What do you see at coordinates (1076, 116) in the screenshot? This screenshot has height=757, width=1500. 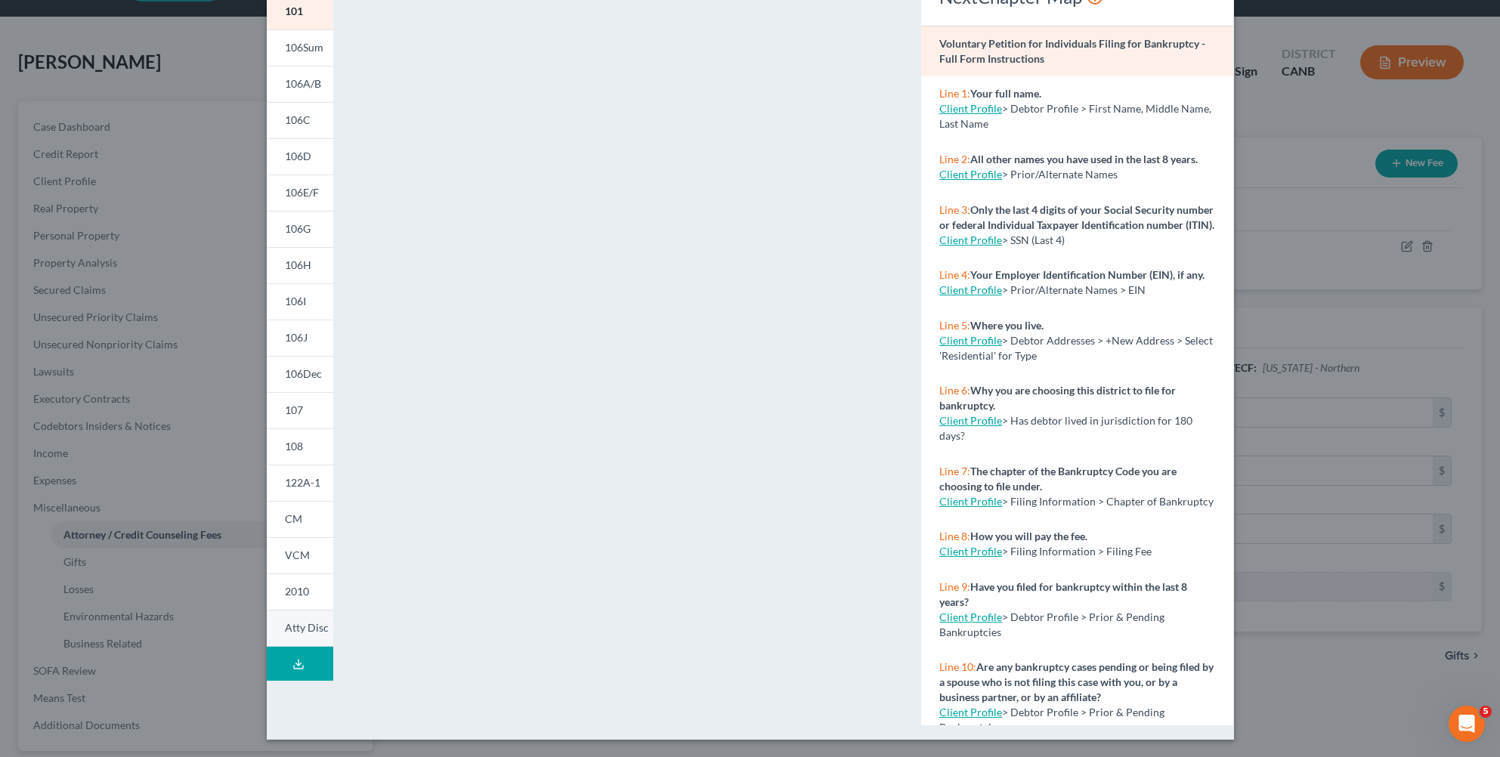 I see `span: > Debtor Profile > First Name, Middle Name, Last Name` at bounding box center [1076, 116].